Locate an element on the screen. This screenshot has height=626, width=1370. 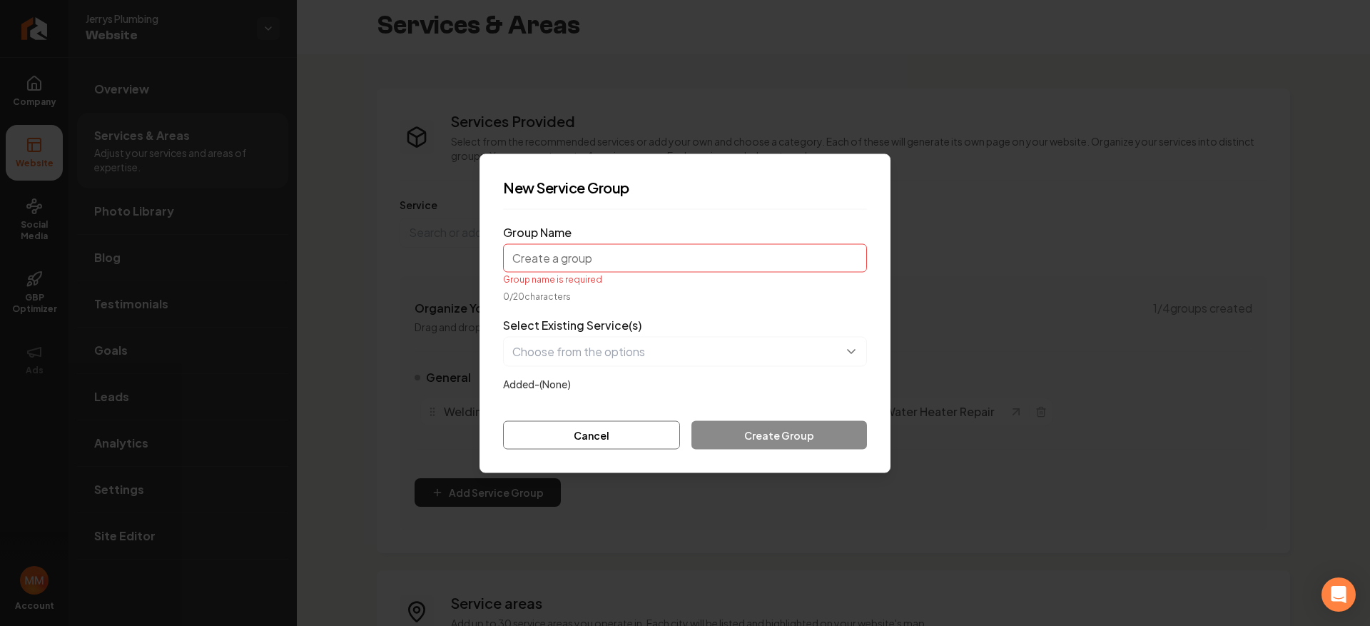
h2: New Service Group is located at coordinates (685, 187).